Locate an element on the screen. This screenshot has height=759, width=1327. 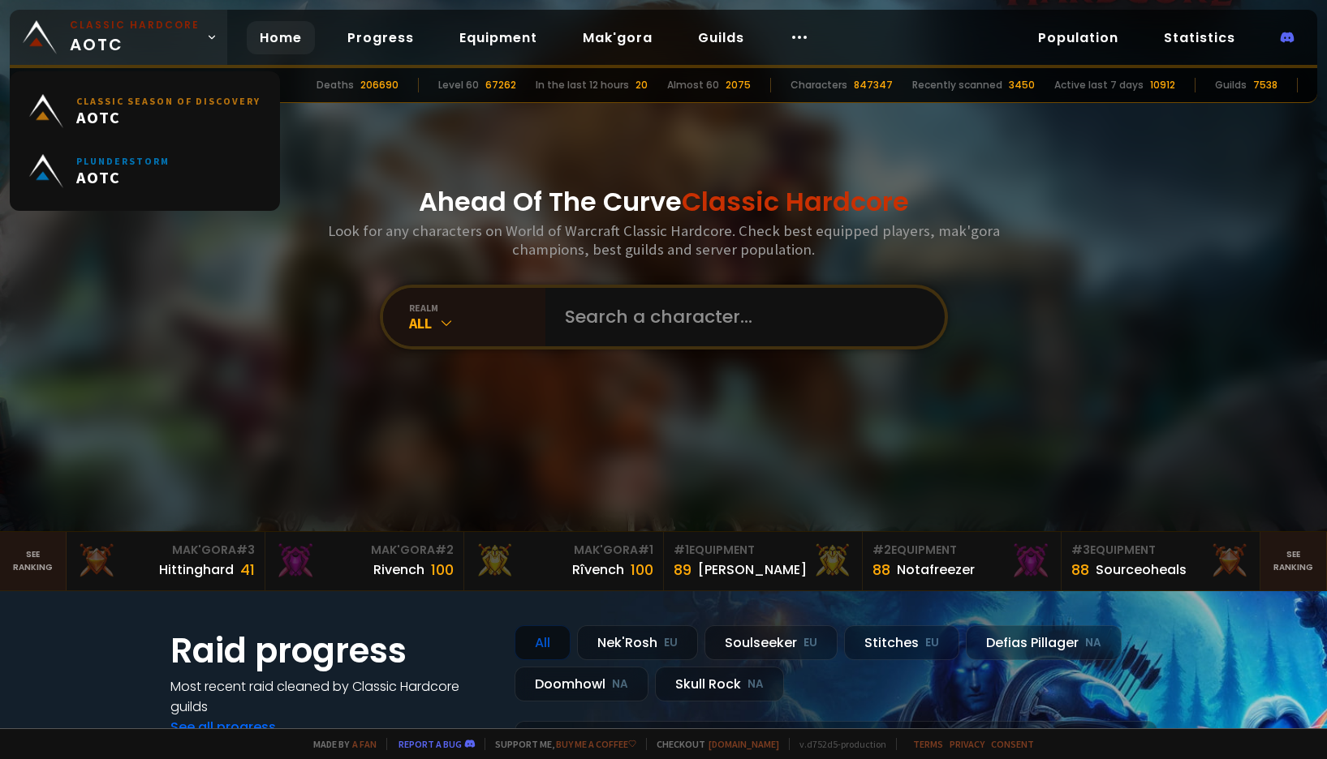
a: Progress is located at coordinates (381, 37).